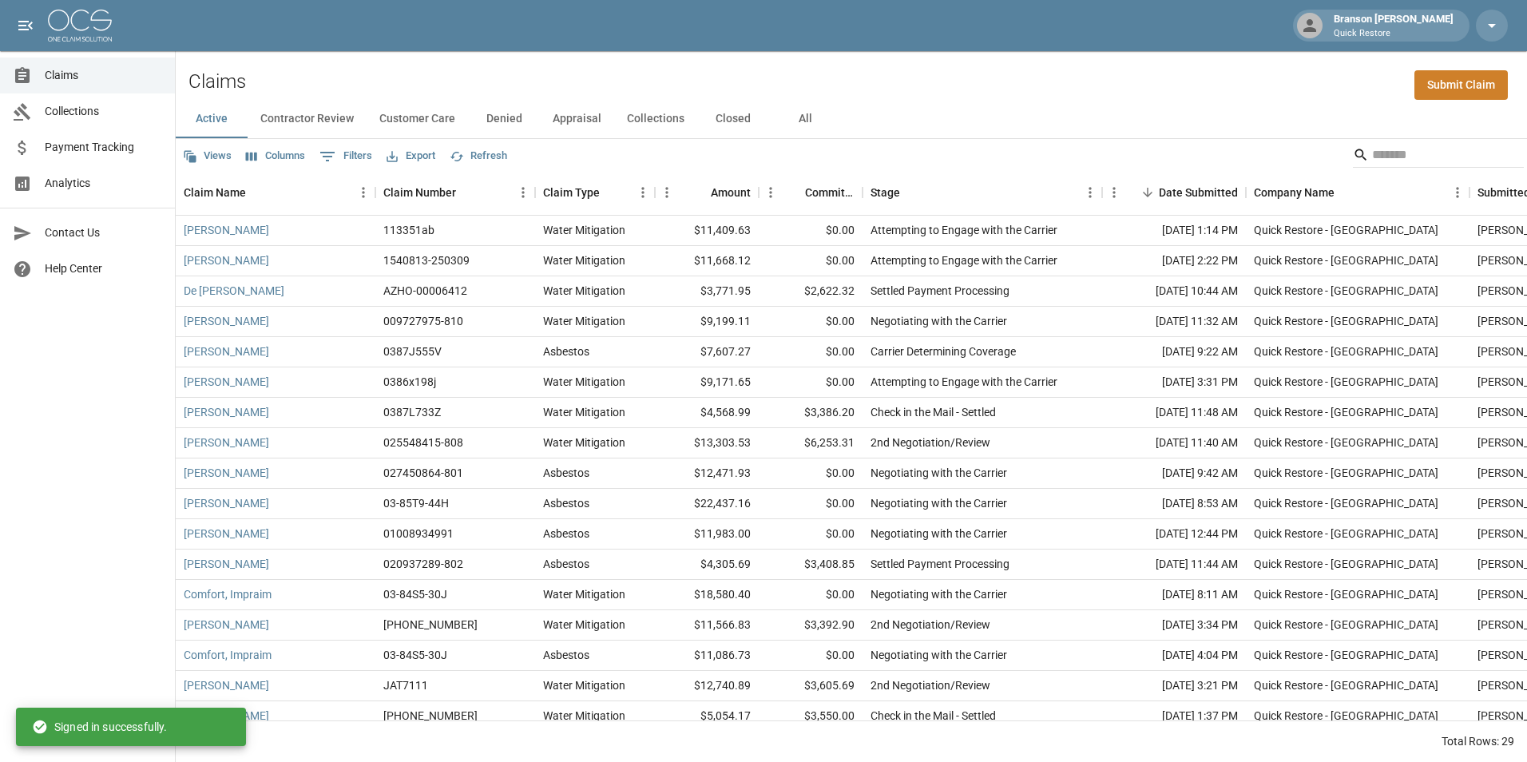  I want to click on div: 03-84S5-30J, so click(415, 594).